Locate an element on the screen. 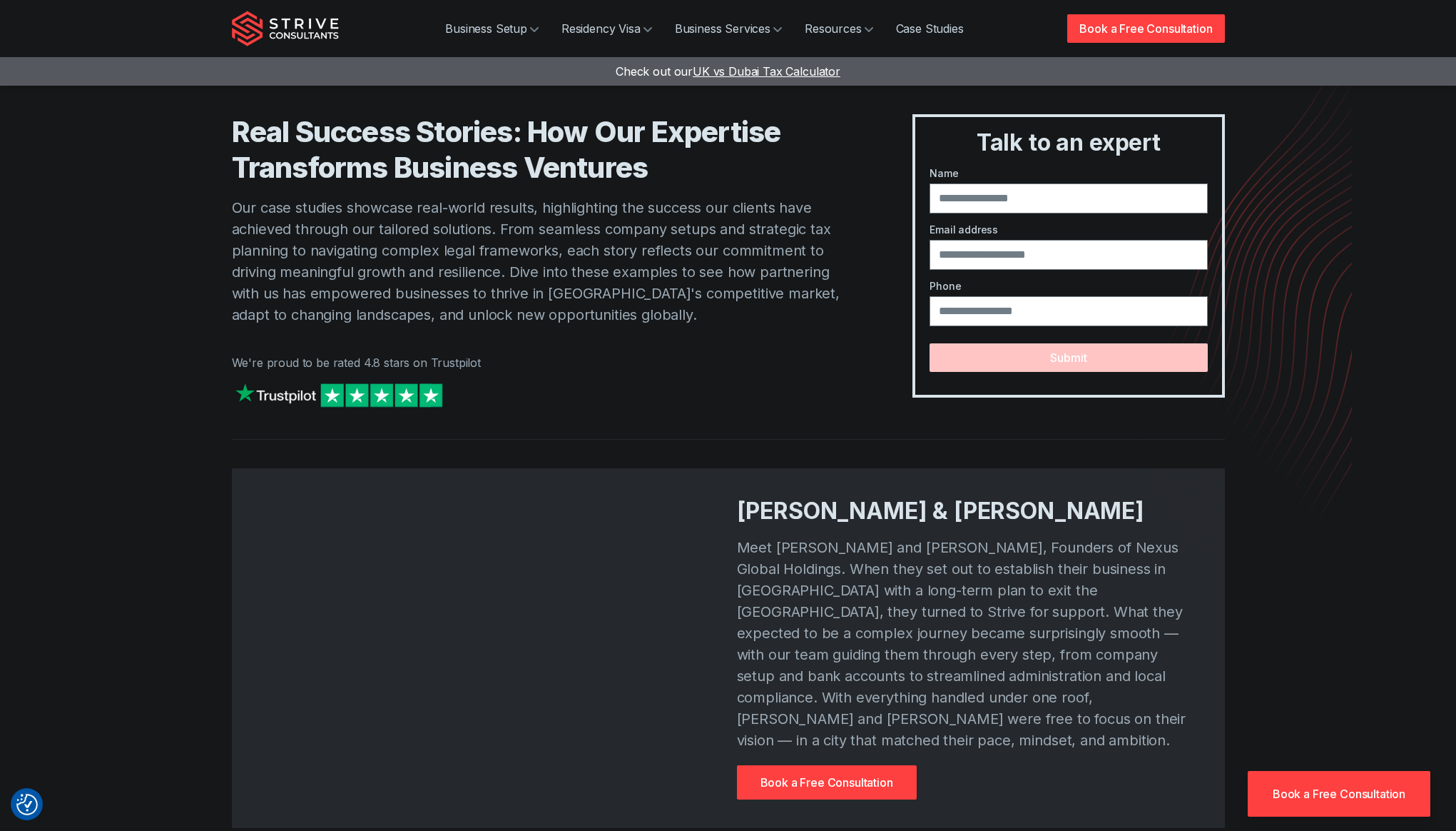 The image size is (1456, 831). a: Case Studies is located at coordinates (929, 28).